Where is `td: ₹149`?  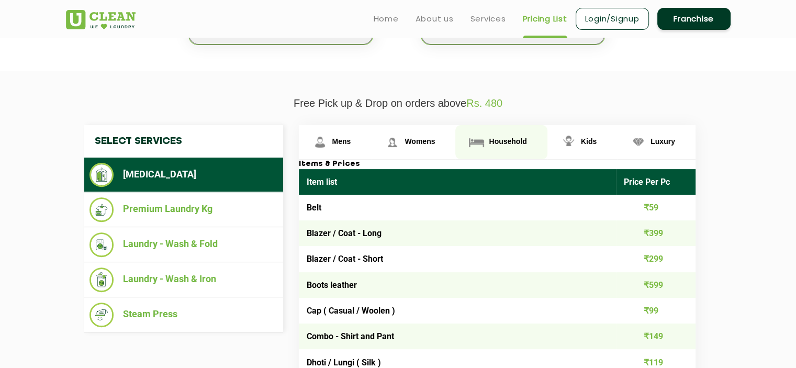
td: ₹149 is located at coordinates (656, 336).